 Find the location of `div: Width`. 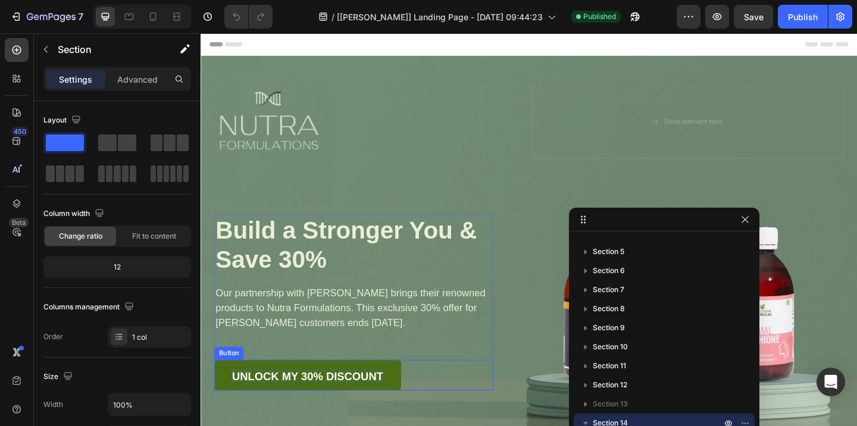

div: Width is located at coordinates (53, 405).